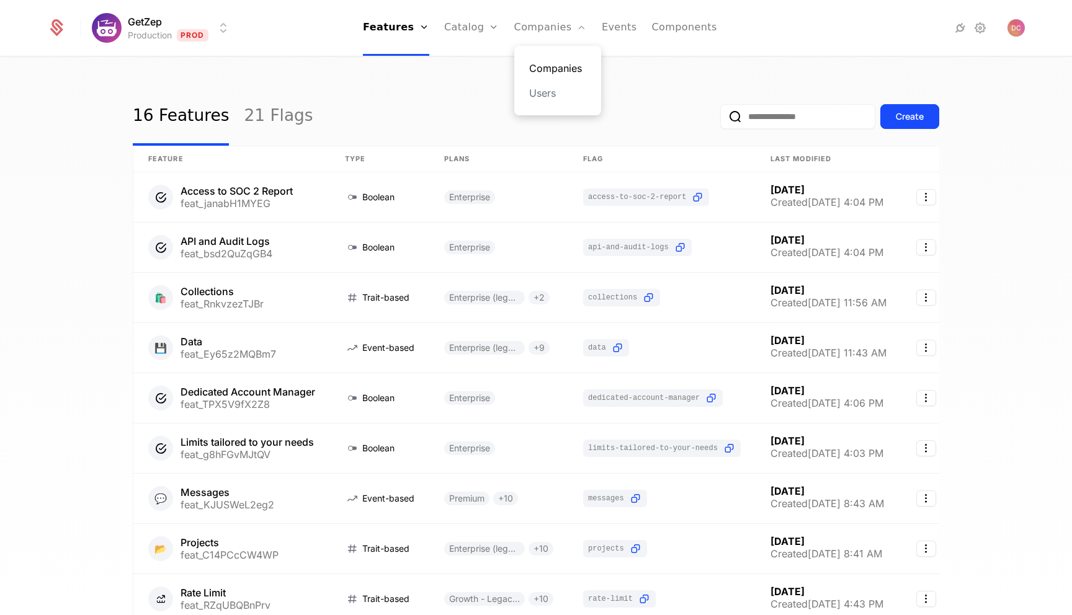  I want to click on div: Production, so click(149, 35).